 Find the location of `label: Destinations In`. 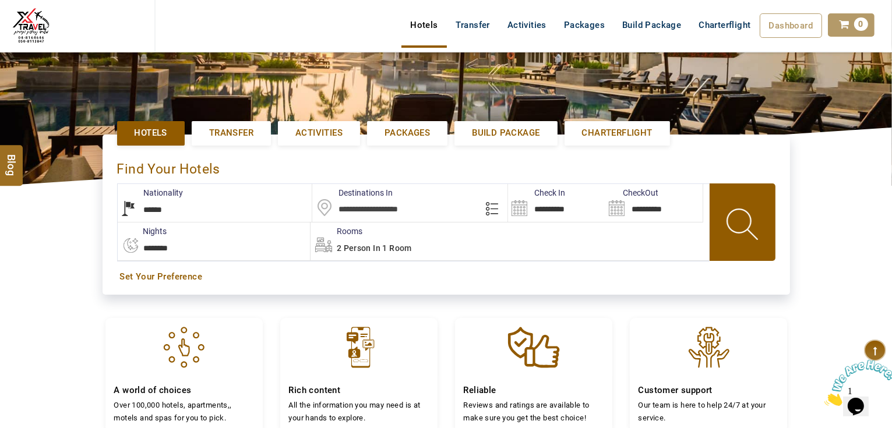

label: Destinations In is located at coordinates (352, 193).